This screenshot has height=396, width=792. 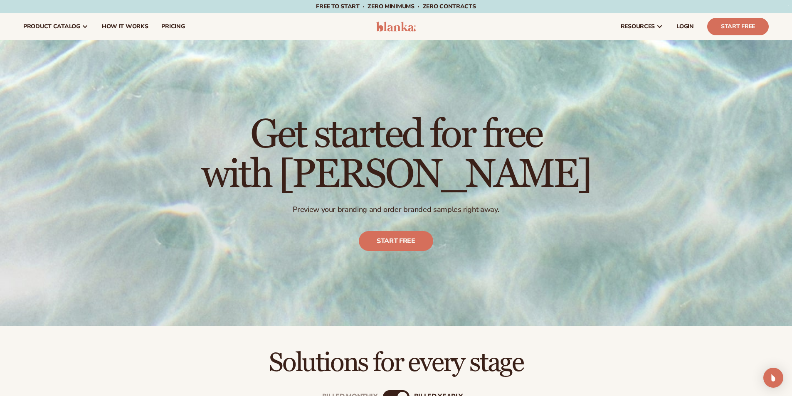 I want to click on span: How It Works, so click(x=125, y=27).